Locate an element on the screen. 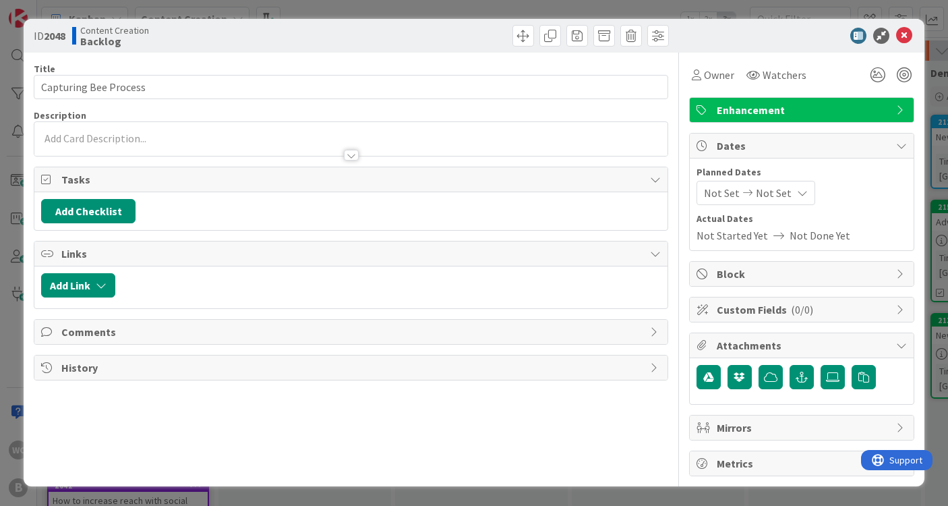 The height and width of the screenshot is (506, 948). span: Not Started Yet is located at coordinates (732, 235).